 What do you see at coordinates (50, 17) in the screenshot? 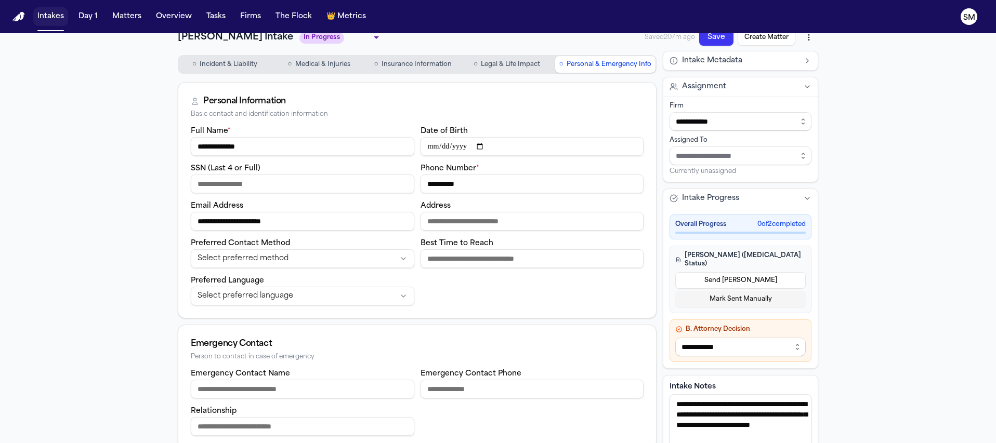
I see `button: Intakes` at bounding box center [50, 17].